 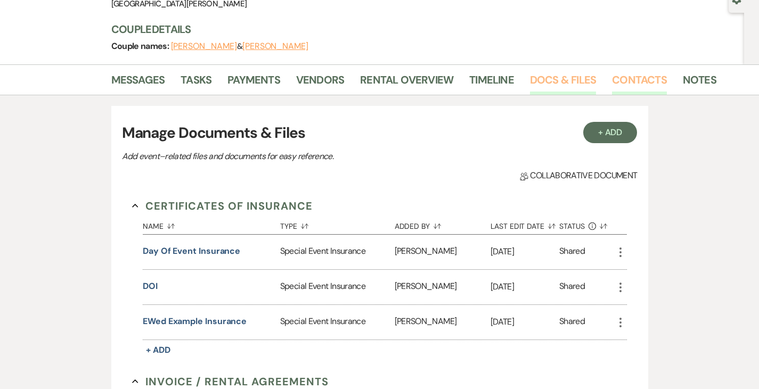 What do you see at coordinates (442, 224) in the screenshot?
I see `button: Added By` at bounding box center [442, 224].